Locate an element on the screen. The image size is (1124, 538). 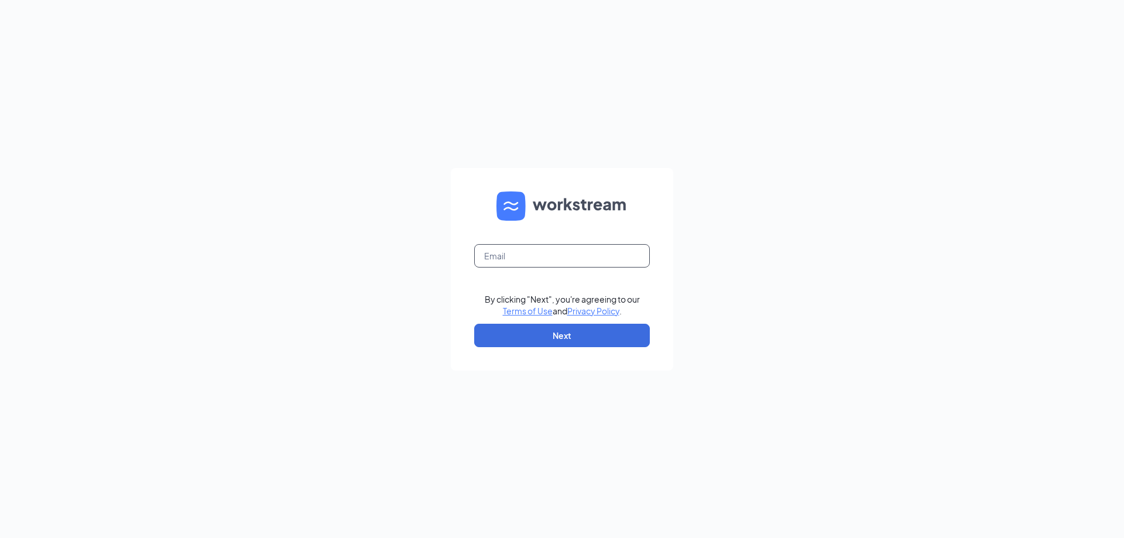
button: Next is located at coordinates (562, 335).